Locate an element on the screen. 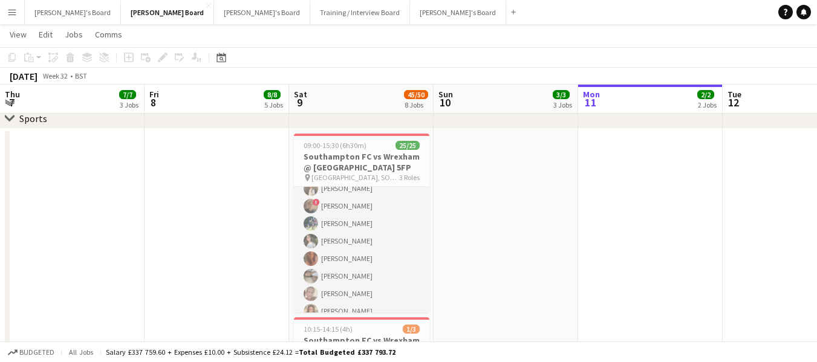 The image size is (817, 362). span: Comms is located at coordinates (108, 34).